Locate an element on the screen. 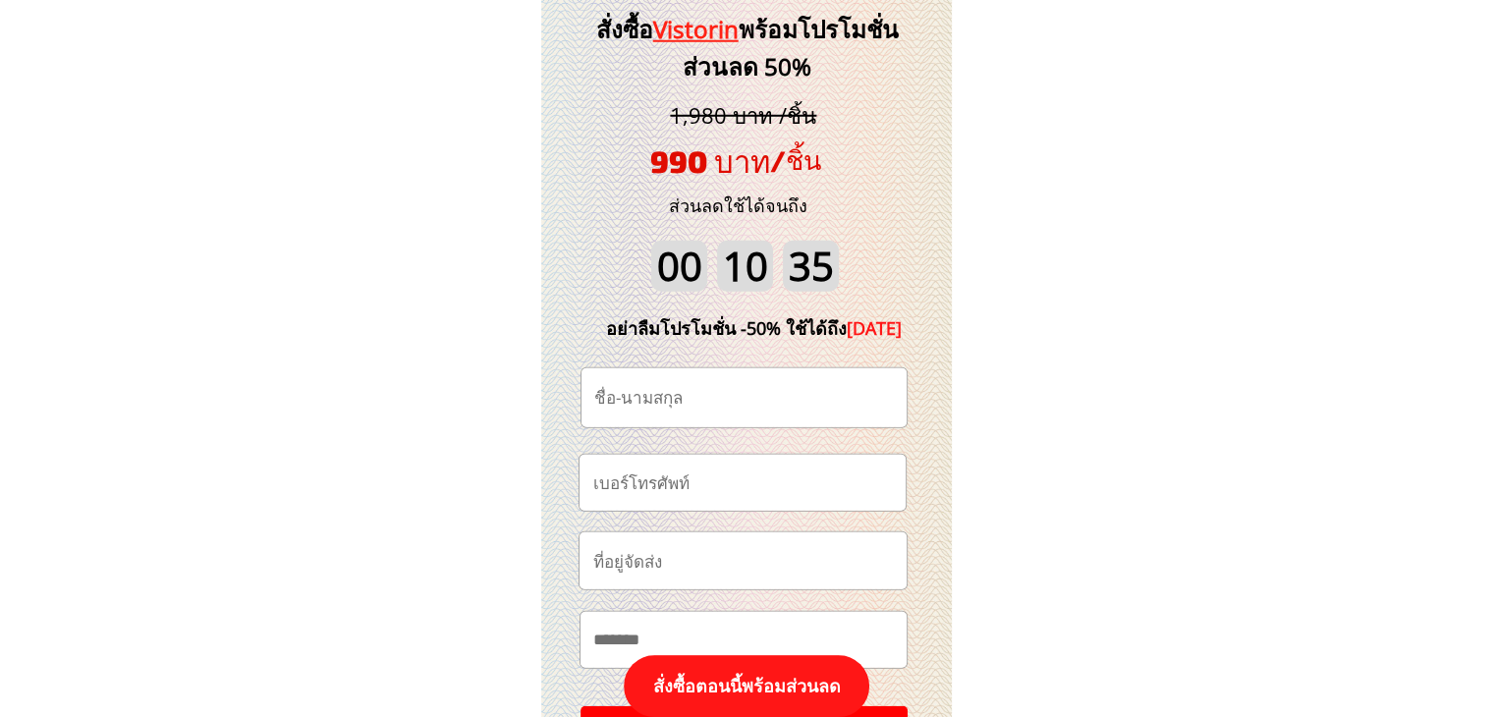  span: 1,980 บาท /ชิ้น is located at coordinates (743, 115).